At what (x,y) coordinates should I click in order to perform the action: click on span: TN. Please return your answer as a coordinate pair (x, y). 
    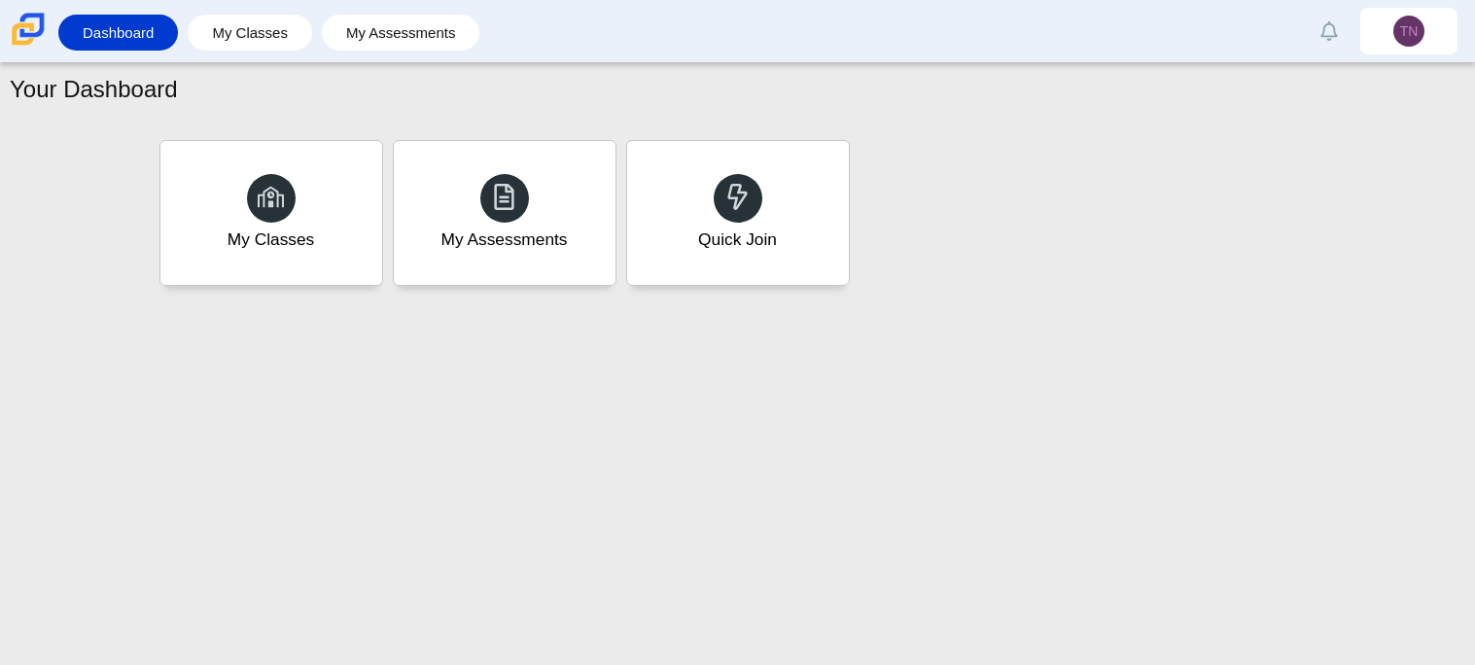
    Looking at the image, I should click on (1408, 31).